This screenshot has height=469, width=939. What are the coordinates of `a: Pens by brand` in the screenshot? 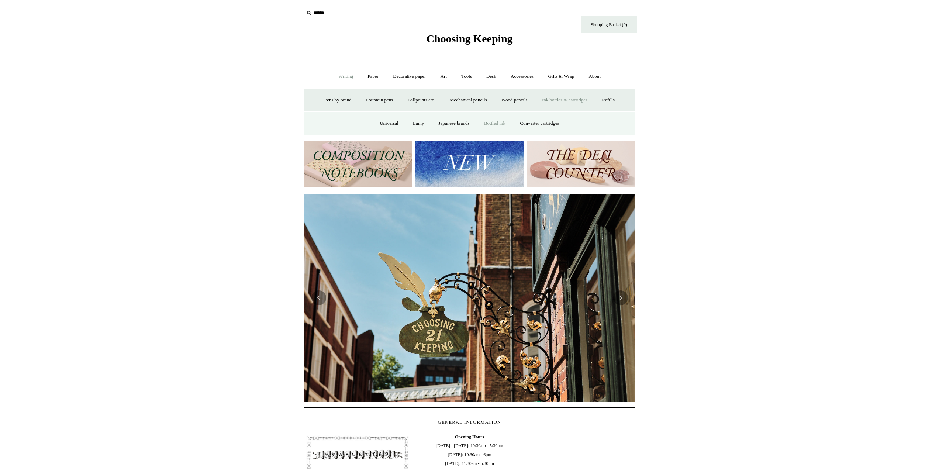 It's located at (338, 100).